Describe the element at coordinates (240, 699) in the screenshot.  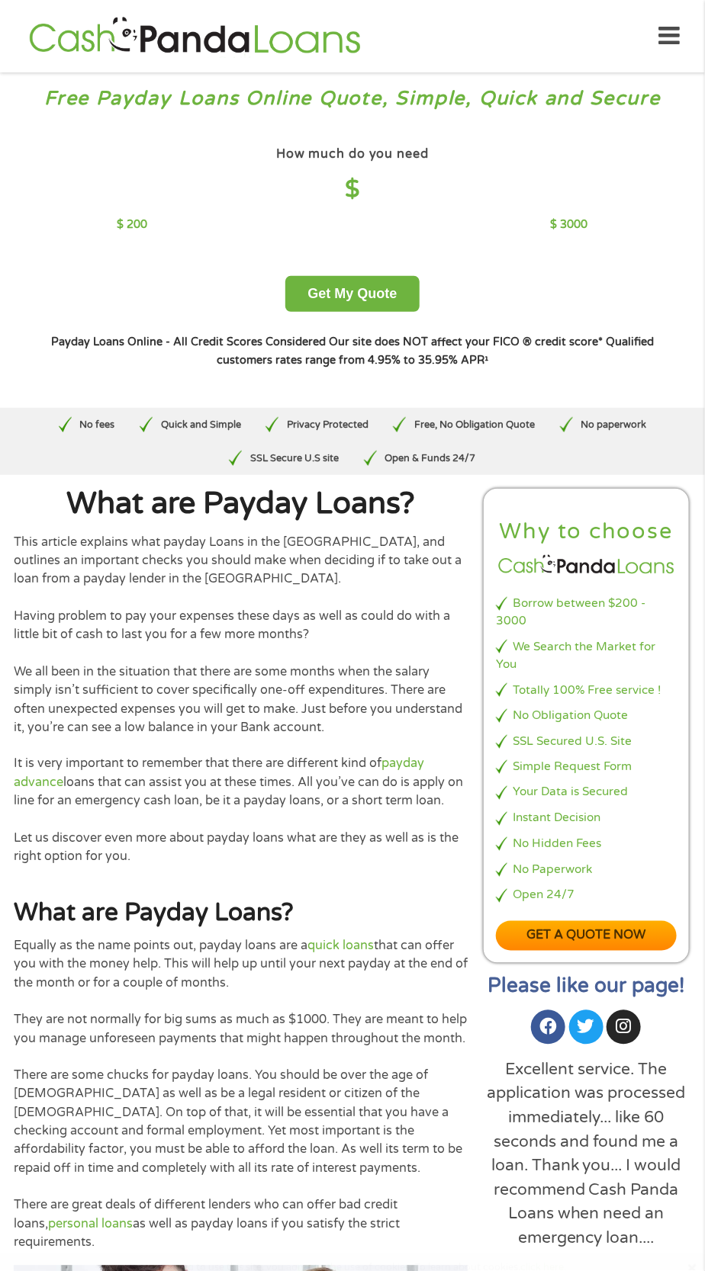
I see `p: We all been in the situation that there are some months when the salary simply isn’t sufficient t...` at that location.